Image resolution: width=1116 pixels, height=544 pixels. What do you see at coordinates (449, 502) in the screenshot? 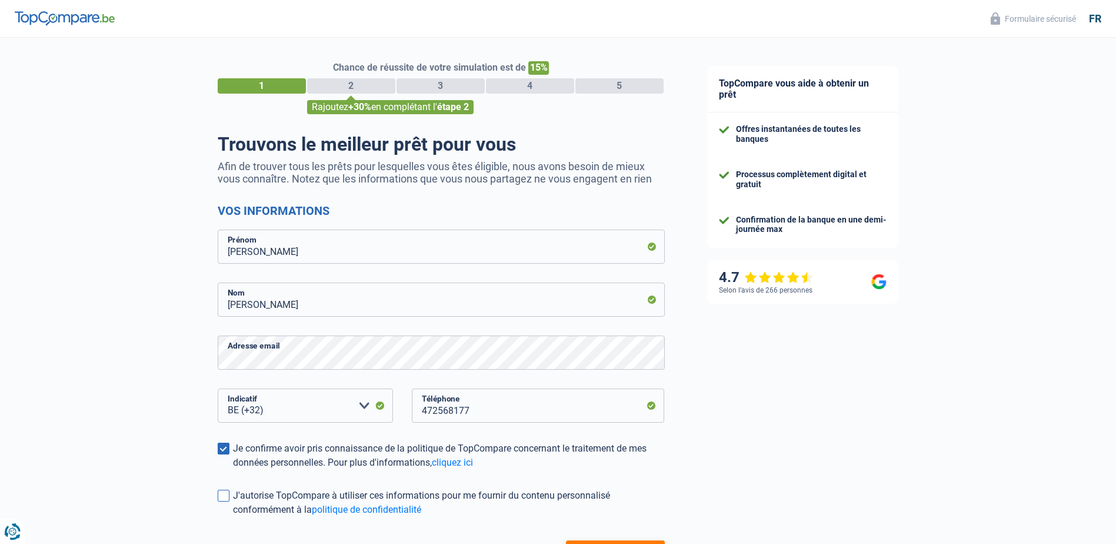
I see `div: J'autorise TopCompare à utiliser ces informations pour me fournir du contenu personnalisé conform...` at bounding box center [449, 502].